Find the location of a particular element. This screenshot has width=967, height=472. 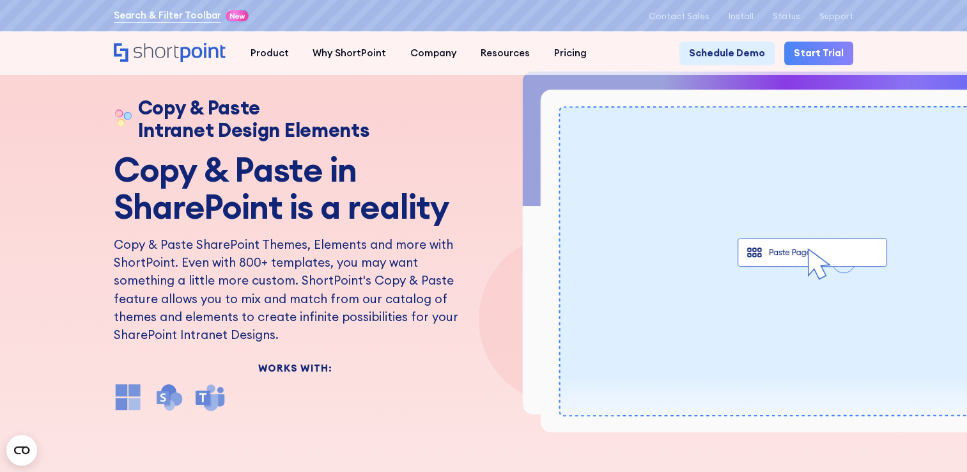

a: Contact Sales is located at coordinates (678, 16).